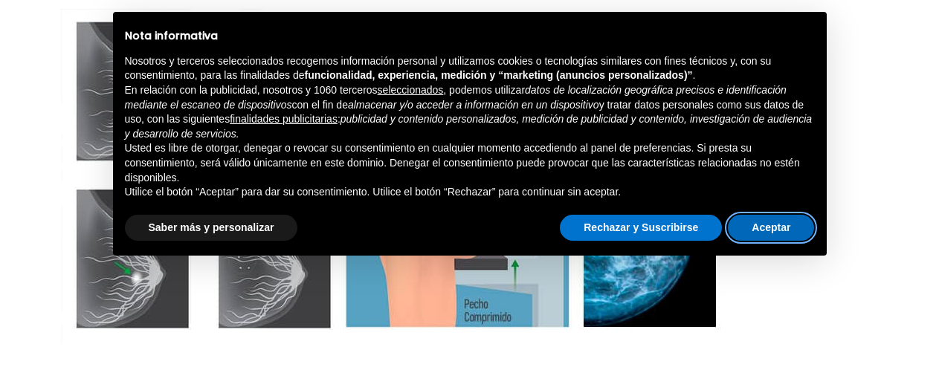 This screenshot has height=370, width=939. Describe the element at coordinates (470, 68) in the screenshot. I see `p: Nosotros y terceros seleccionados recogemos información personal y utilizamos cookies o tecnologí...` at that location.